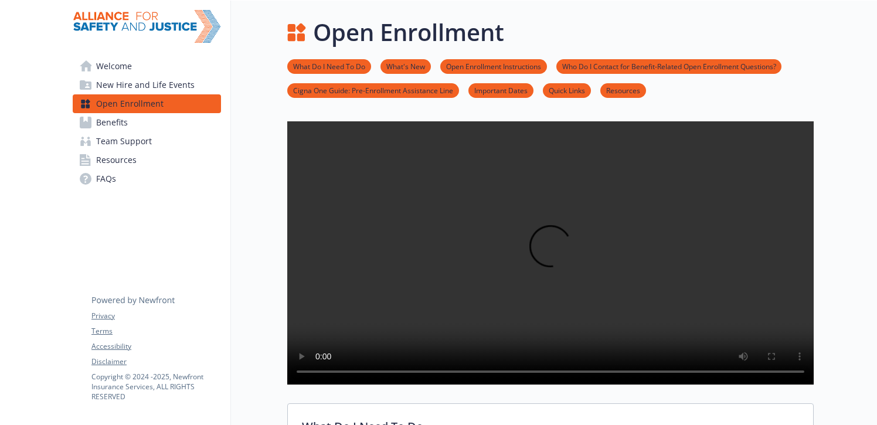  What do you see at coordinates (156, 346) in the screenshot?
I see `a: Accessibility` at bounding box center [156, 346].